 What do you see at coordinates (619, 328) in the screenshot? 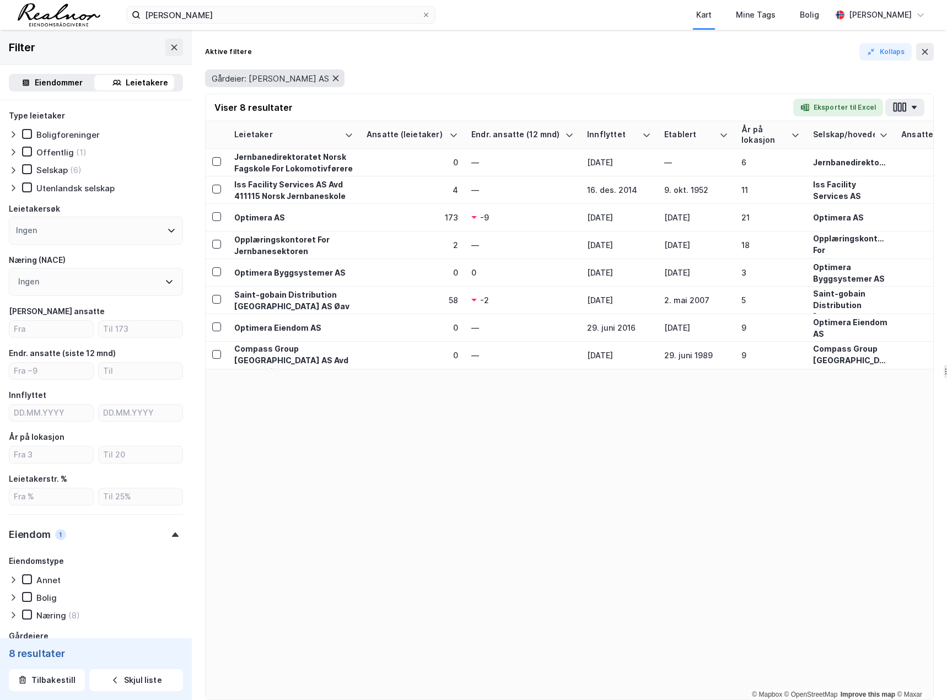
I see `div: 29. juni 2016` at bounding box center [619, 328].